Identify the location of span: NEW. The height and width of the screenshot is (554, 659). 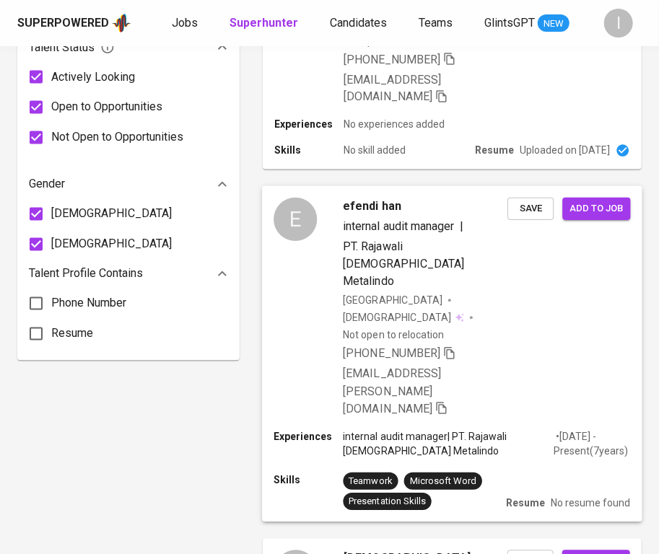
(554, 24).